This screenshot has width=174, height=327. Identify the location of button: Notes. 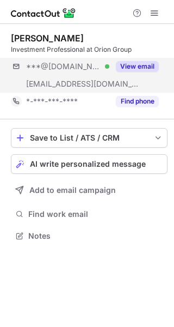
(89, 236).